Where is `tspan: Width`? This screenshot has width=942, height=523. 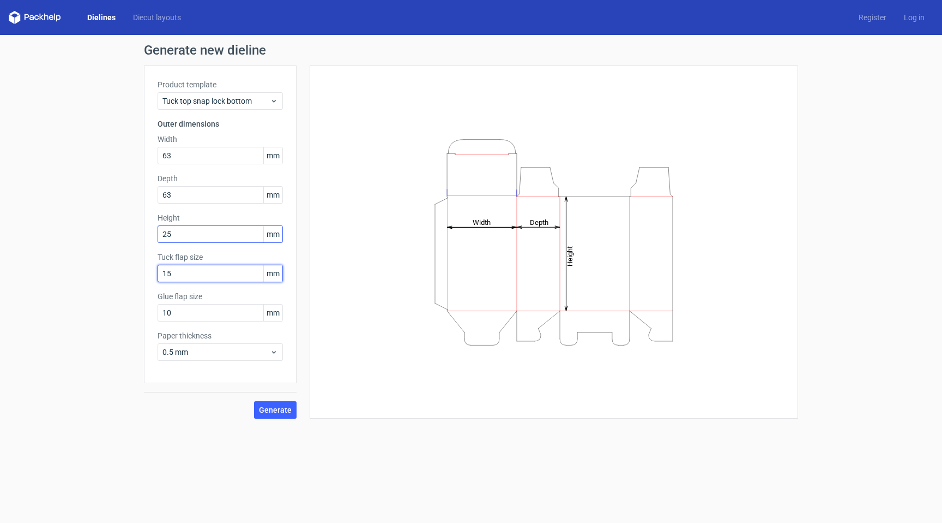 tspan: Width is located at coordinates (482, 221).